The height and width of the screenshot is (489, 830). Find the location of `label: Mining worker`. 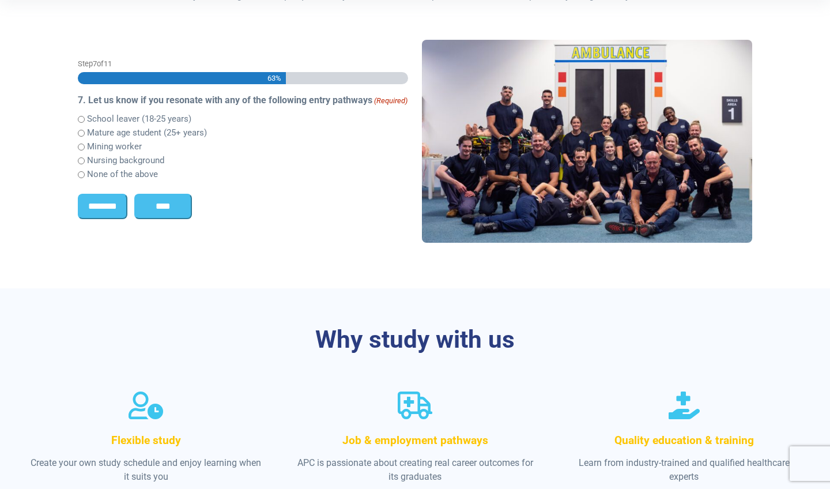

label: Mining worker is located at coordinates (114, 146).